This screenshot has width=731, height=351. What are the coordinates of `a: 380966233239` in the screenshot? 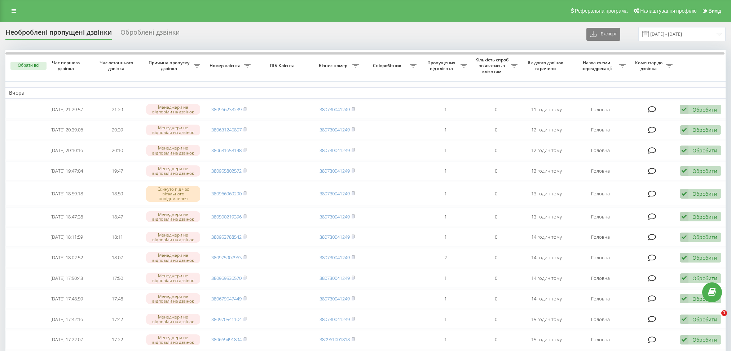 It's located at (227, 109).